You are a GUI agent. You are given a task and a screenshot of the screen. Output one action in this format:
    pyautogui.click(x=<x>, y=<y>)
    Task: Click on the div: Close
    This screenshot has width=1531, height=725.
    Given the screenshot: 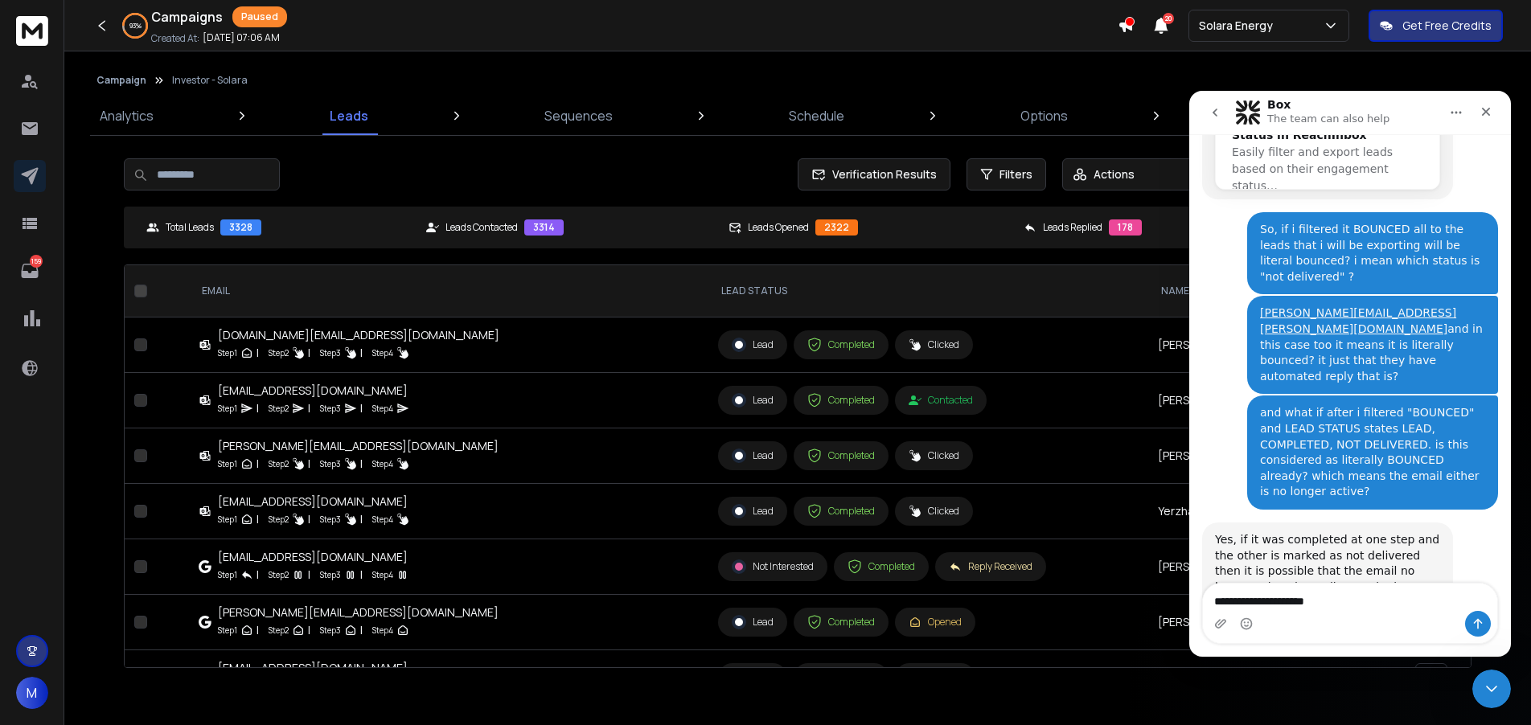 What is the action you would take?
    pyautogui.click(x=297, y=21)
    